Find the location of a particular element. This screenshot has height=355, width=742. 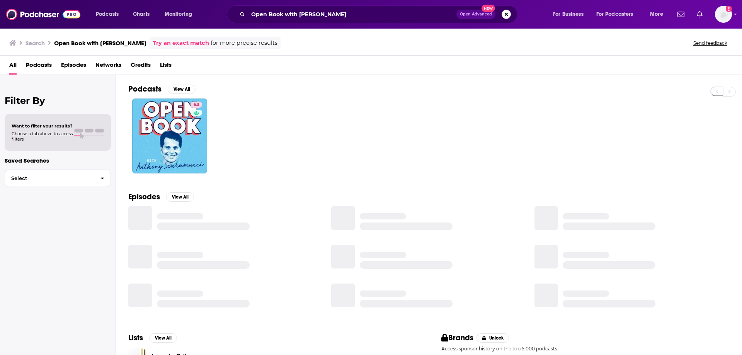

a: Episodes is located at coordinates (73, 66).